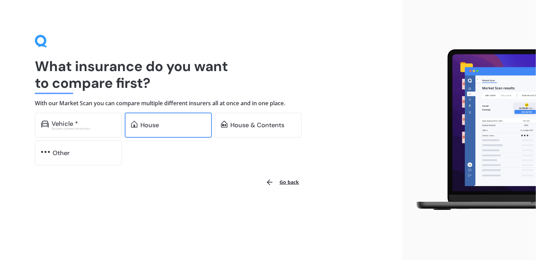 This screenshot has height=260, width=536. I want to click on div: Vehicle *, so click(65, 124).